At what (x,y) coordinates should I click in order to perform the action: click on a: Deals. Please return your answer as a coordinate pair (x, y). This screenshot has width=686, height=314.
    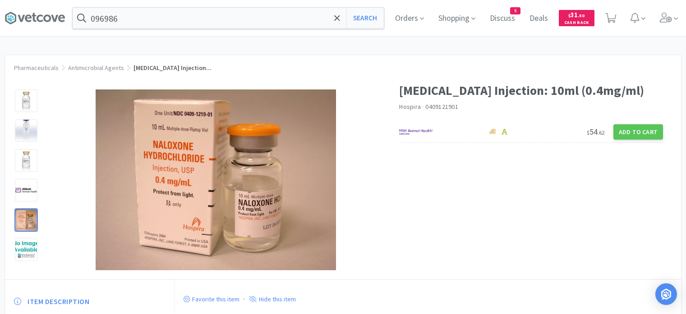
    Looking at the image, I should click on (539, 19).